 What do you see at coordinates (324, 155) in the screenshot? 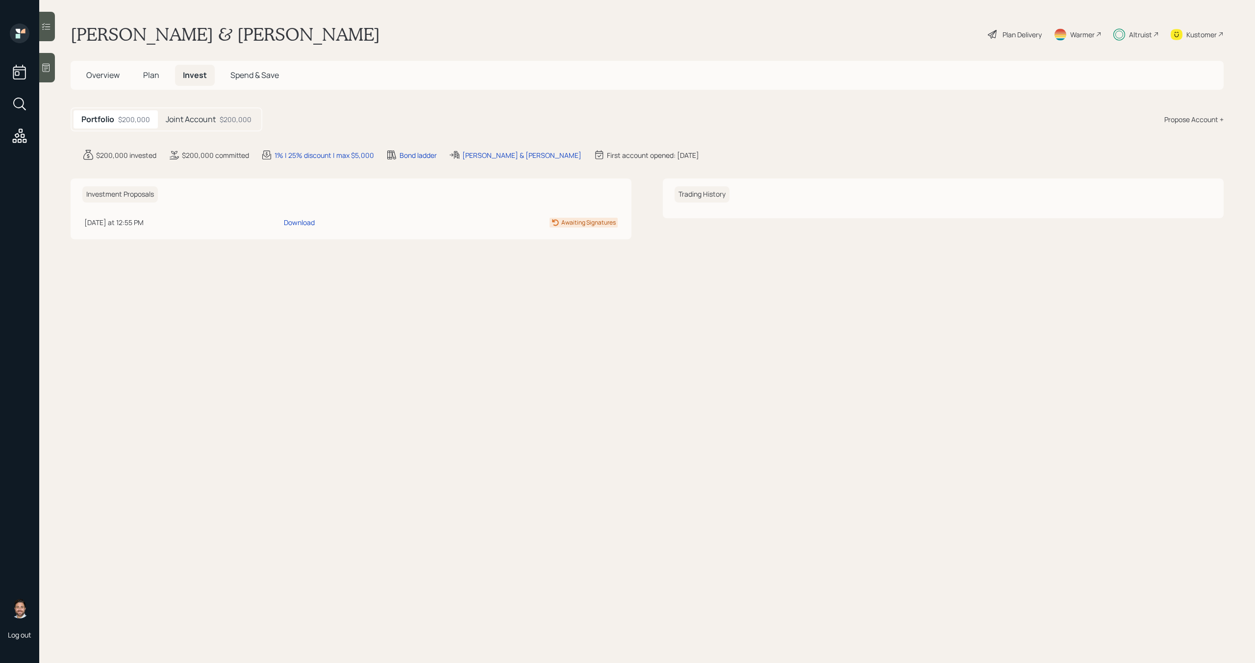
I see `div: 1% | 25% discount | max $5,000` at bounding box center [324, 155].